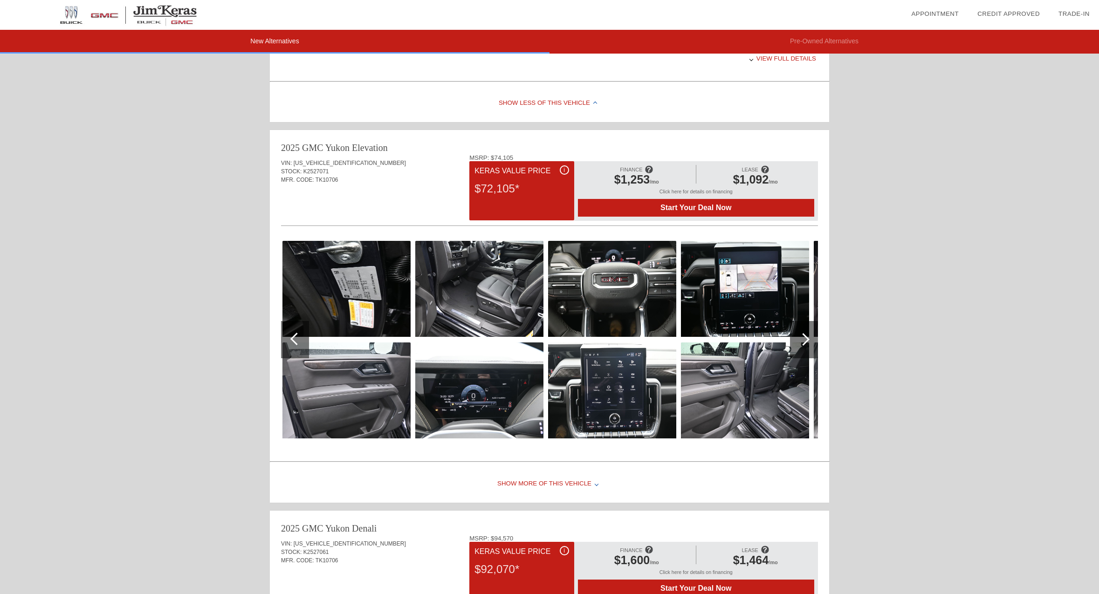 This screenshot has height=594, width=1099. What do you see at coordinates (751, 179) in the screenshot?
I see `span: $1,092` at bounding box center [751, 179].